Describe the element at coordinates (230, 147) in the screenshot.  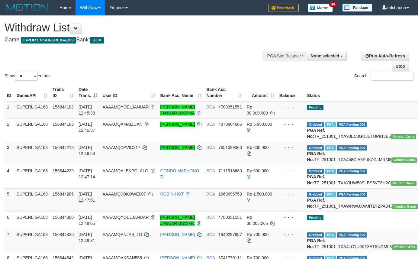
I see `span: Copy 7651099360 to clipboard` at that location.